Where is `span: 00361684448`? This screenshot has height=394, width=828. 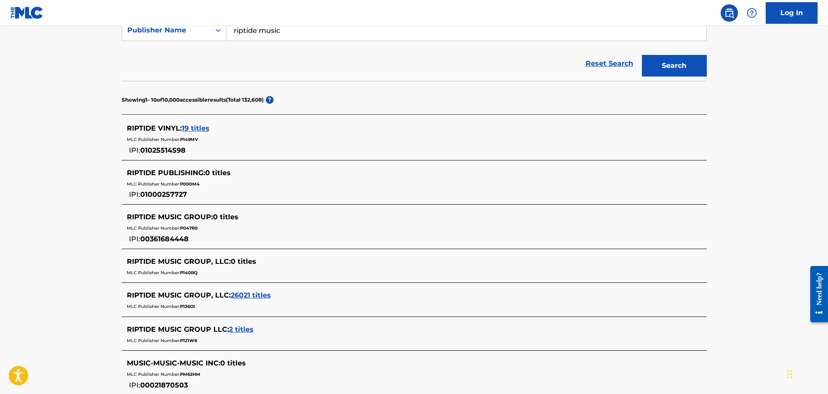
span: 00361684448 is located at coordinates (165, 239).